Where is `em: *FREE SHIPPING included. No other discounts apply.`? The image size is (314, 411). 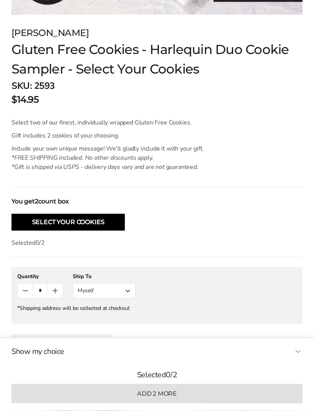 em: *FREE SHIPPING included. No other discounts apply. is located at coordinates (82, 158).